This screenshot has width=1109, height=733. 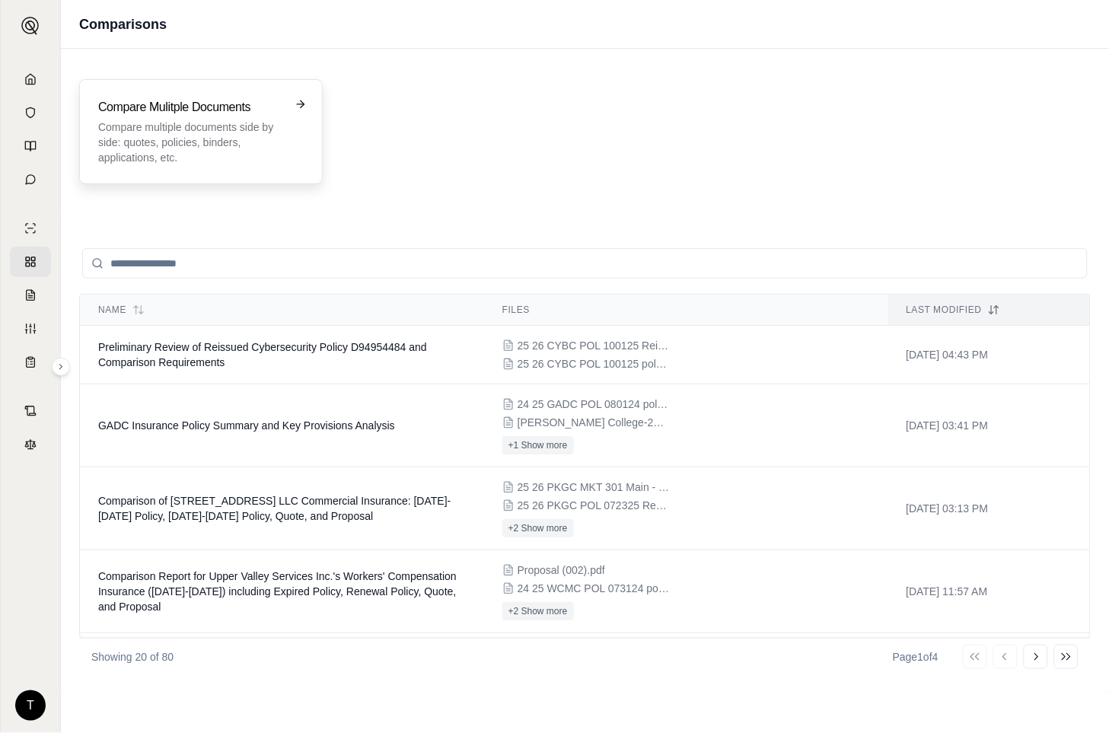 What do you see at coordinates (263, 355) in the screenshot?
I see `span: Preliminary Review of Reissued Cybersecurity Policy D94954484 and Comparison Requirements` at bounding box center [263, 355].